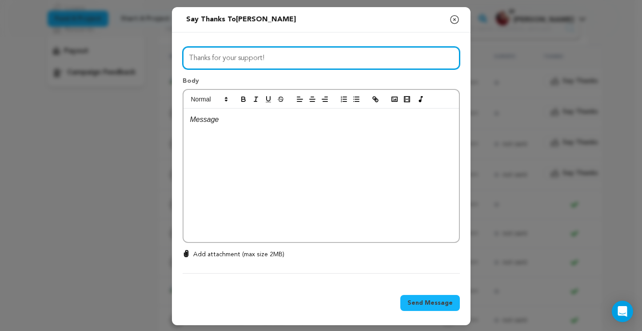 The image size is (642, 331). I want to click on p: Add attachment (max size 2MB), so click(239, 254).